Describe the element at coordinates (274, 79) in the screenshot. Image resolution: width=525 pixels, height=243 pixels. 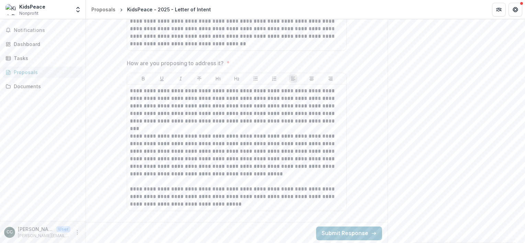
I see `button: Ordered List` at that location.